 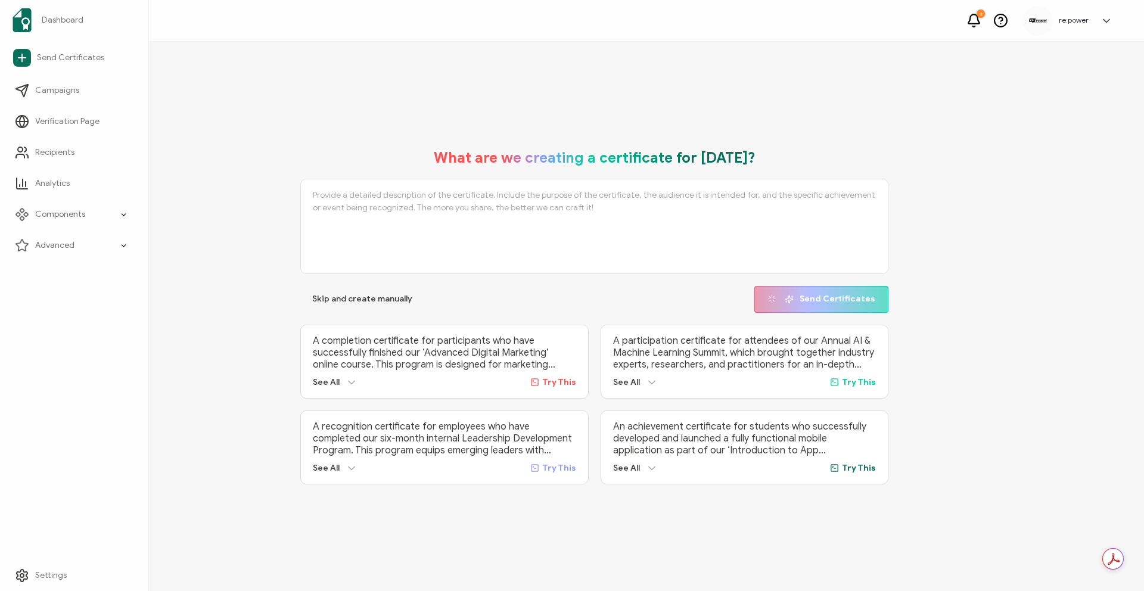 I want to click on a: Settings, so click(x=74, y=575).